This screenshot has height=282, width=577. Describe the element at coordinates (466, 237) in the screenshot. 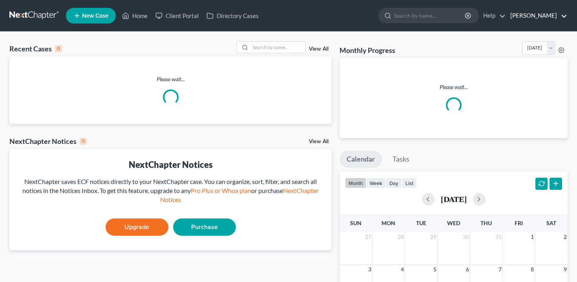

I see `span: 30` at that location.